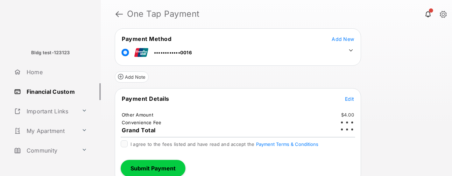 The width and height of the screenshot is (452, 176). I want to click on span: Payment Details, so click(146, 99).